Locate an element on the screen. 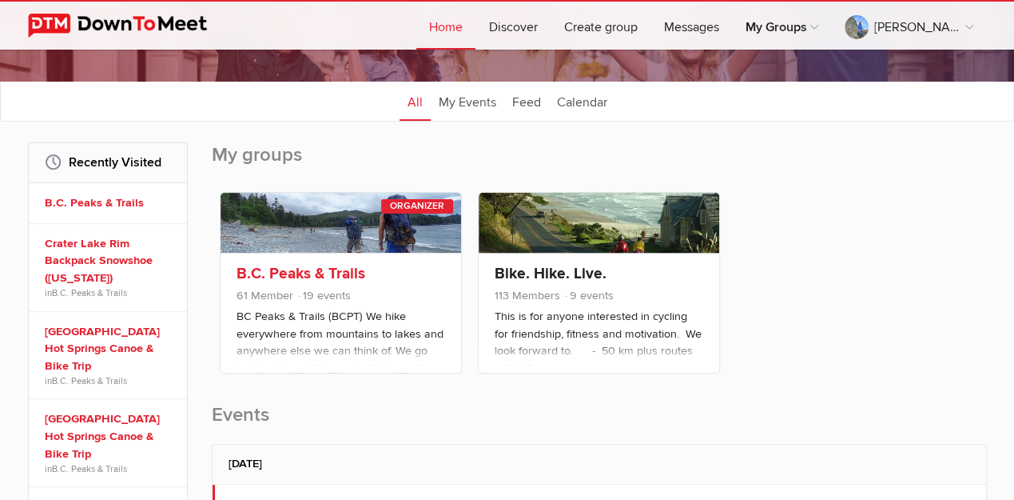 The height and width of the screenshot is (500, 1014). a: All is located at coordinates (415, 101).